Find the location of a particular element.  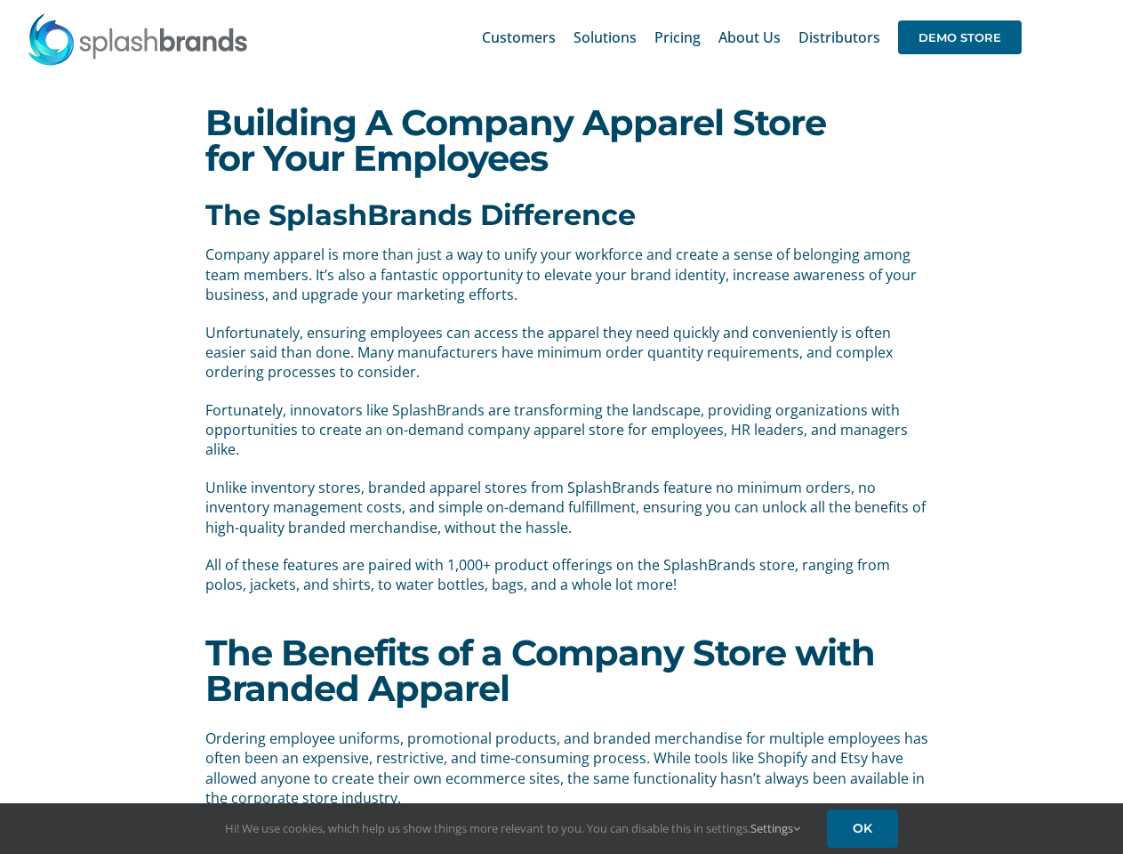

span: Ordering employee uniforms, promotional products, and branded merchandise for multiple employees ... is located at coordinates (567, 768).